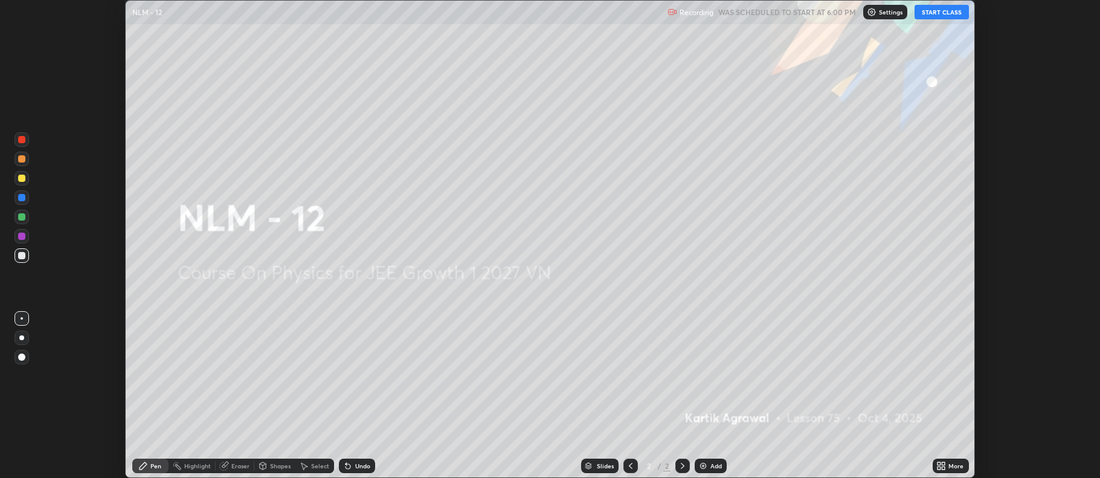 The width and height of the screenshot is (1100, 478). Describe the element at coordinates (890, 12) in the screenshot. I see `p: Settings` at that location.